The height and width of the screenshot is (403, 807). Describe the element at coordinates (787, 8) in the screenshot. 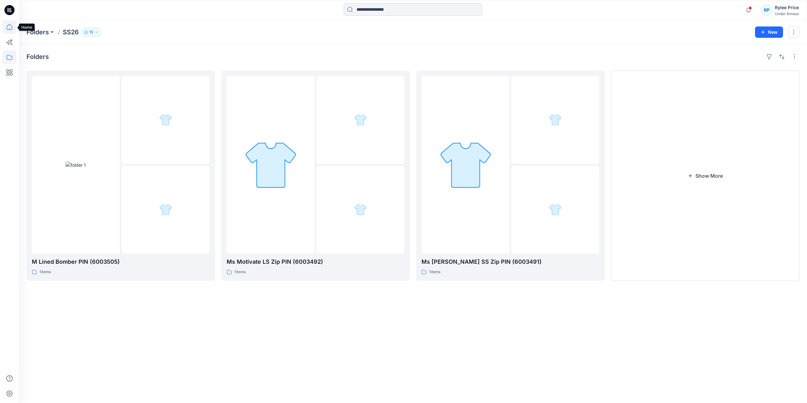

I see `div: Rylee Price` at that location.